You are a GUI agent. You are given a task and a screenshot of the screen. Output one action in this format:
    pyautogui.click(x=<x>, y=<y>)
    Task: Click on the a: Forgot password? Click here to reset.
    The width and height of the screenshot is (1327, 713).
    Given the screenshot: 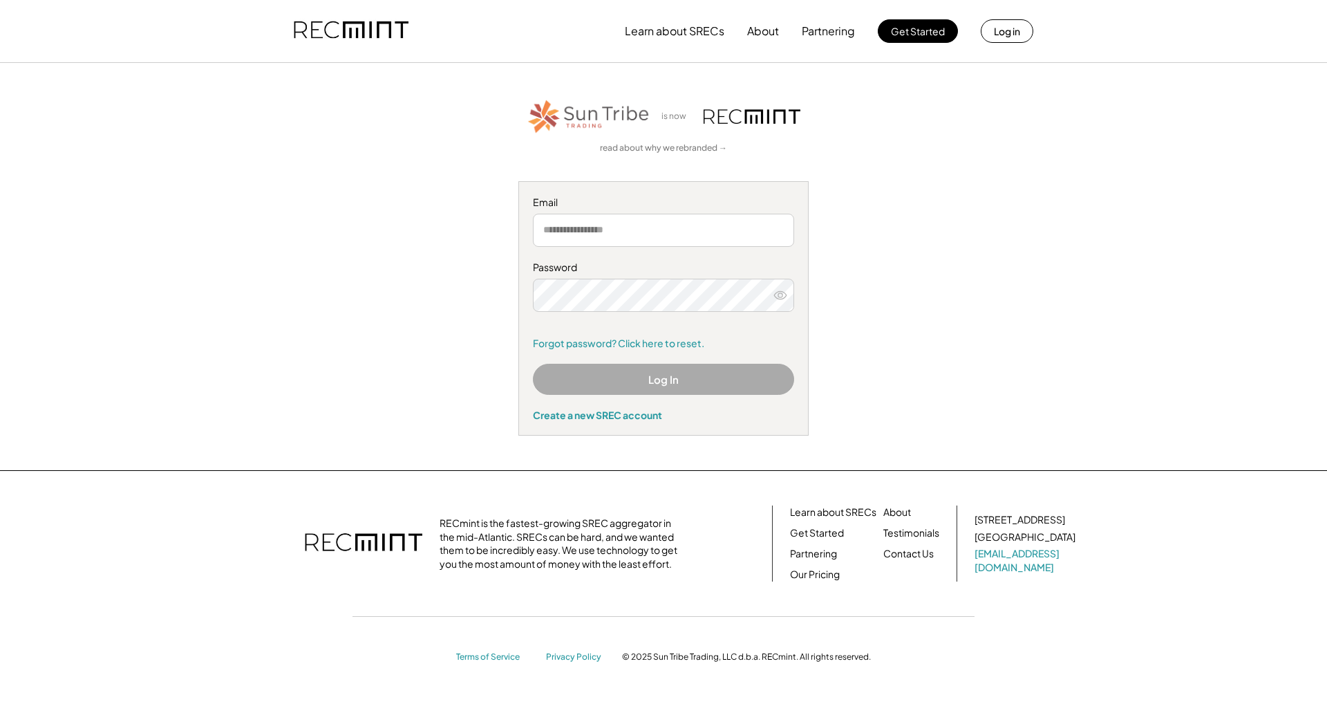 What is the action you would take?
    pyautogui.click(x=664, y=344)
    